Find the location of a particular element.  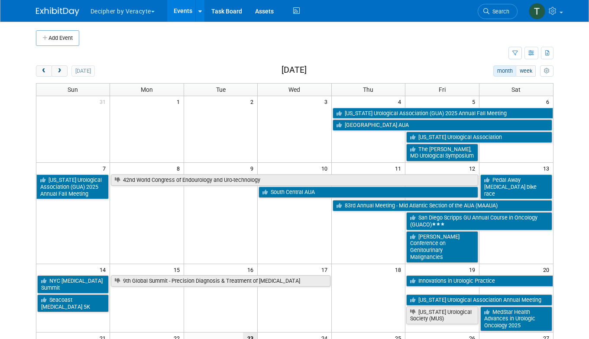

img: ExhibitDay is located at coordinates (58, 12).